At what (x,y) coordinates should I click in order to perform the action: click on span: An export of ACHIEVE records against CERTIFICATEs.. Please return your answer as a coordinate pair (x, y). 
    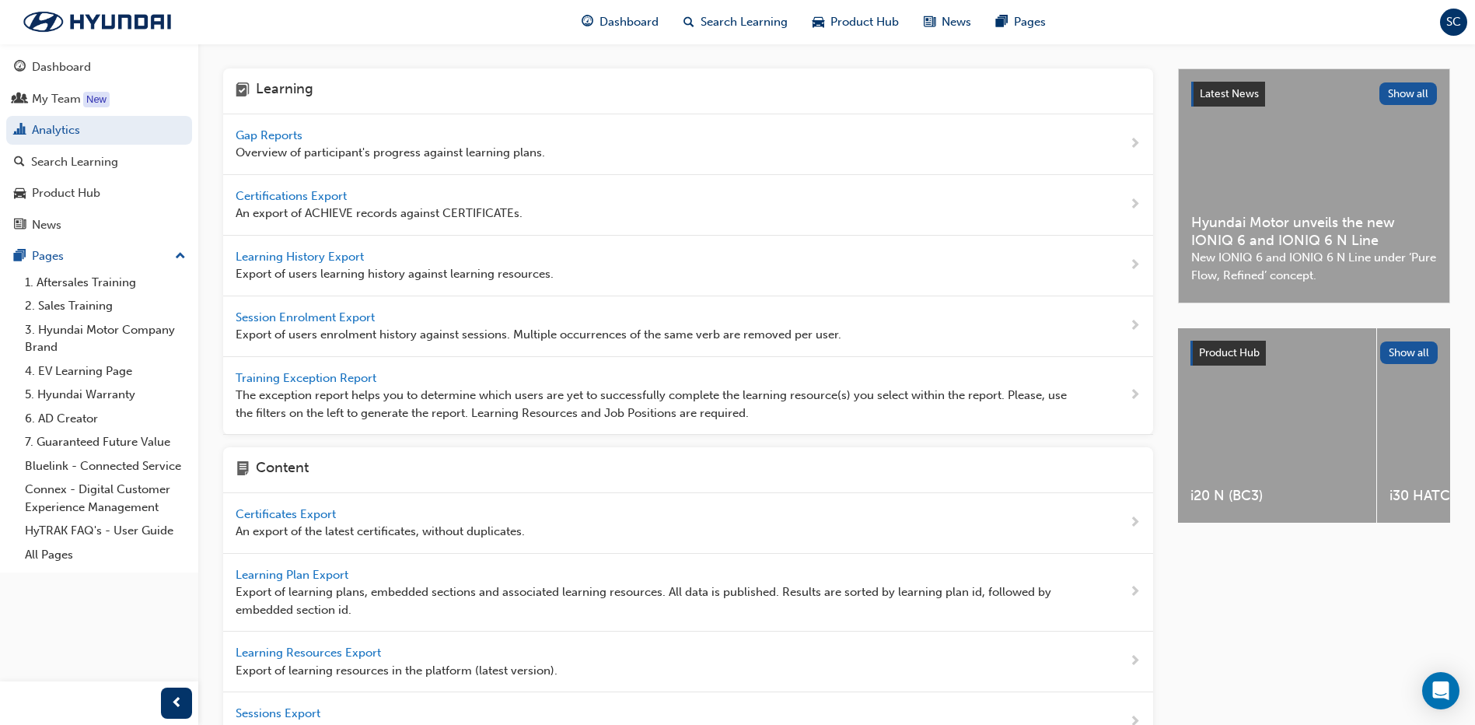
    Looking at the image, I should click on (379, 213).